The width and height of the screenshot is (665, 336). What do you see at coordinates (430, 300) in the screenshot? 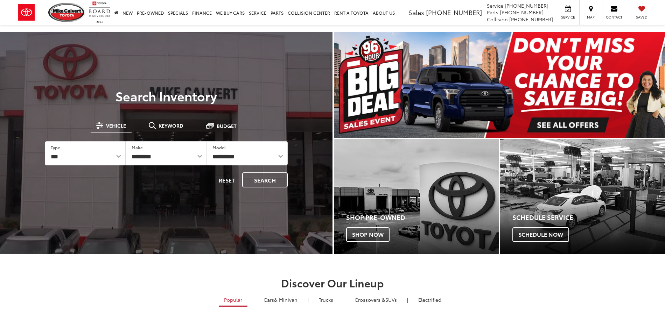
I see `a: Electrified` at bounding box center [430, 300].